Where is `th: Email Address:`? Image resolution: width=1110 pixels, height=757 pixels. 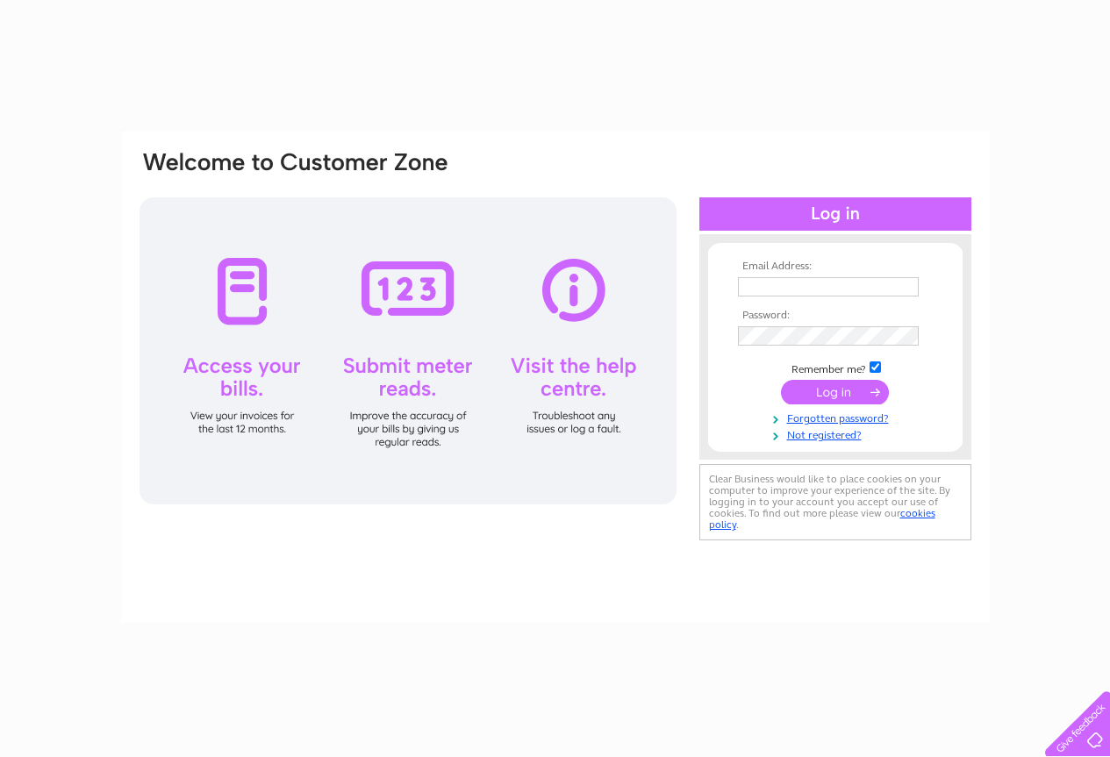 th: Email Address: is located at coordinates (835, 267).